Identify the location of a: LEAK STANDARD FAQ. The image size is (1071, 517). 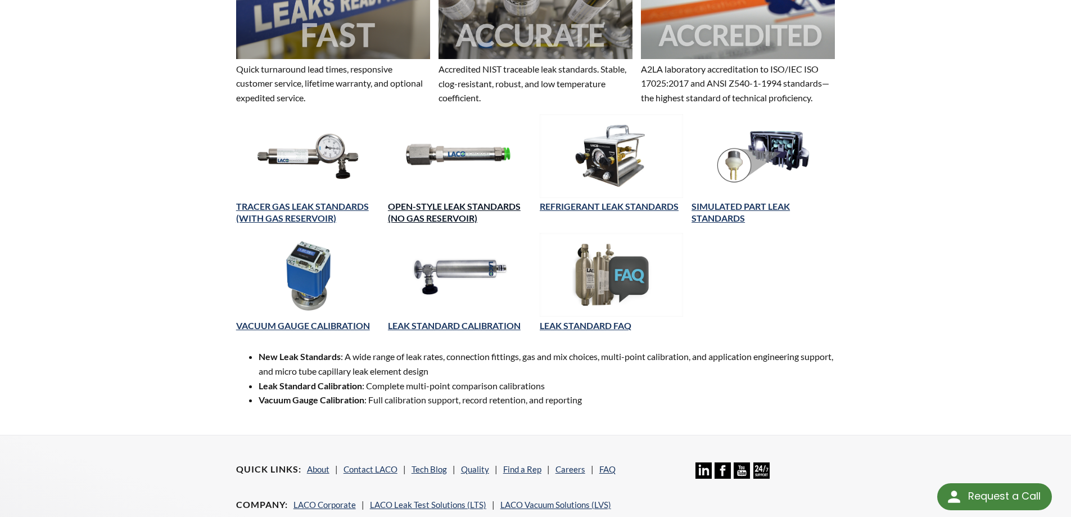
(585, 325).